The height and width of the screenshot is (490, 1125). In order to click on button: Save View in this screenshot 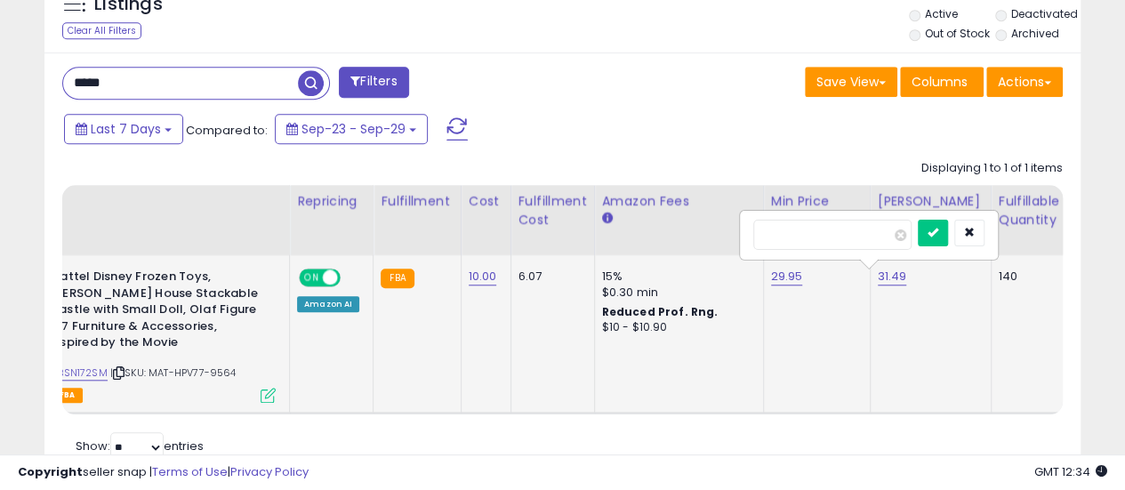, I will do `click(851, 82)`.